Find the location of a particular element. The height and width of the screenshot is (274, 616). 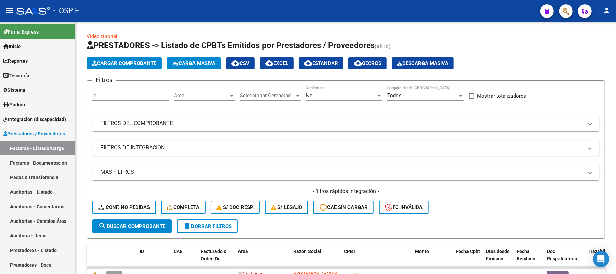

datatable-header-cell: Días desde Emisión is located at coordinates (499, 259).